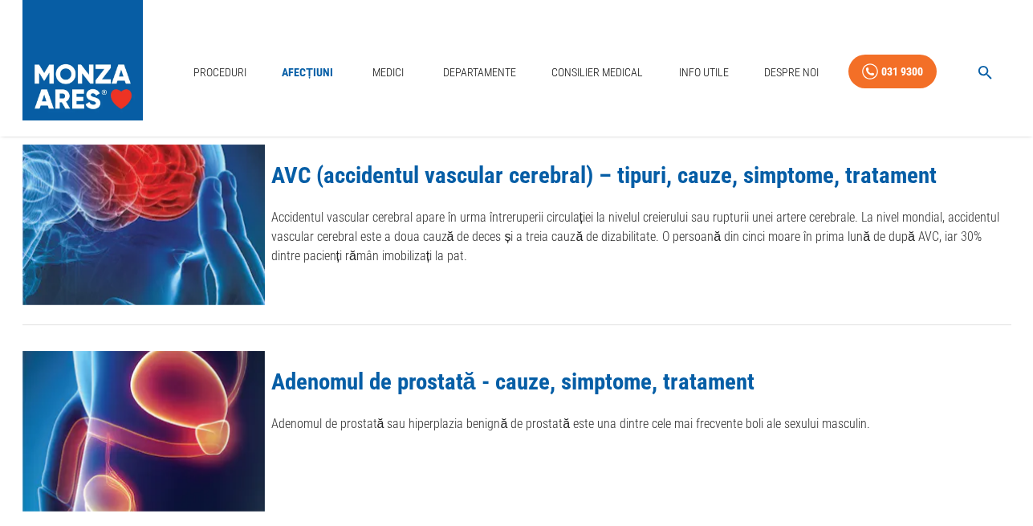  Describe the element at coordinates (597, 72) in the screenshot. I see `a: Consilier Medical` at that location.